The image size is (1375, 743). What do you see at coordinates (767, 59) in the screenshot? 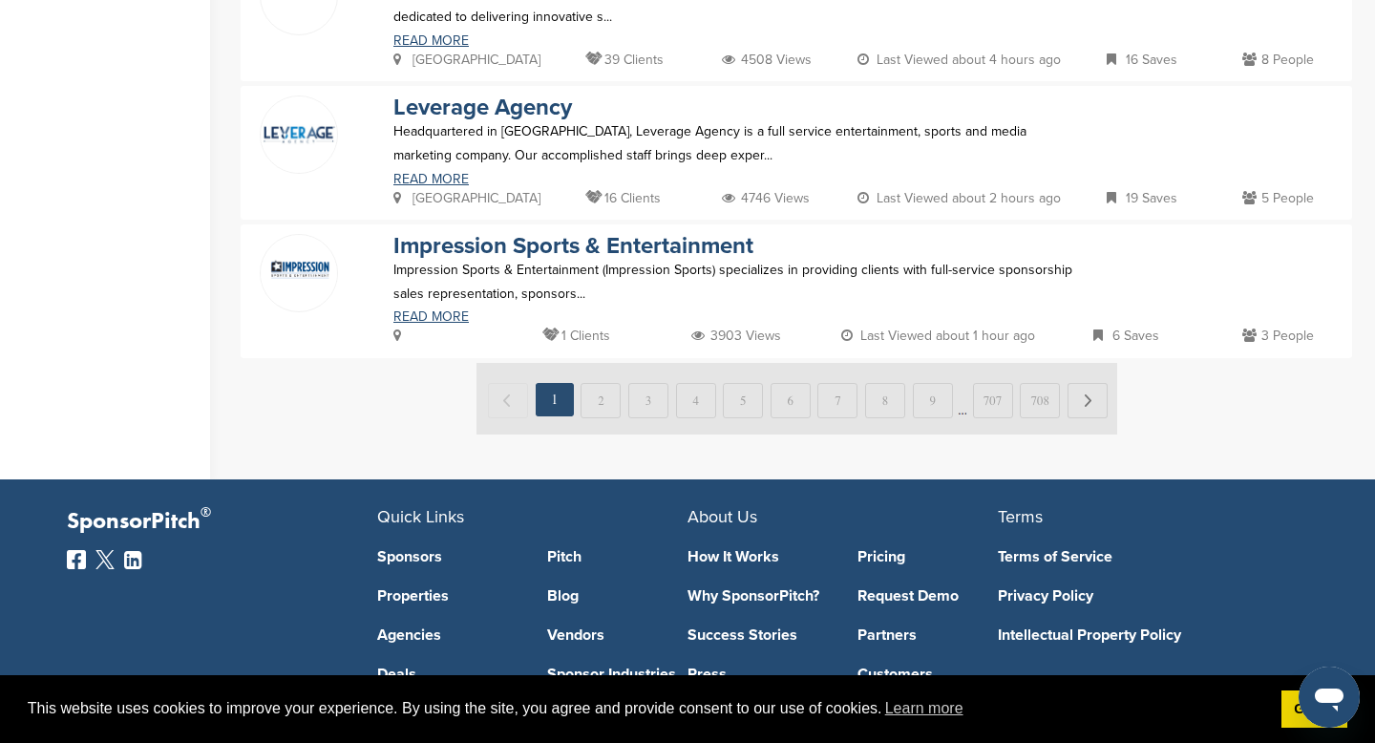
I see `p: 4508 Views` at bounding box center [767, 59].